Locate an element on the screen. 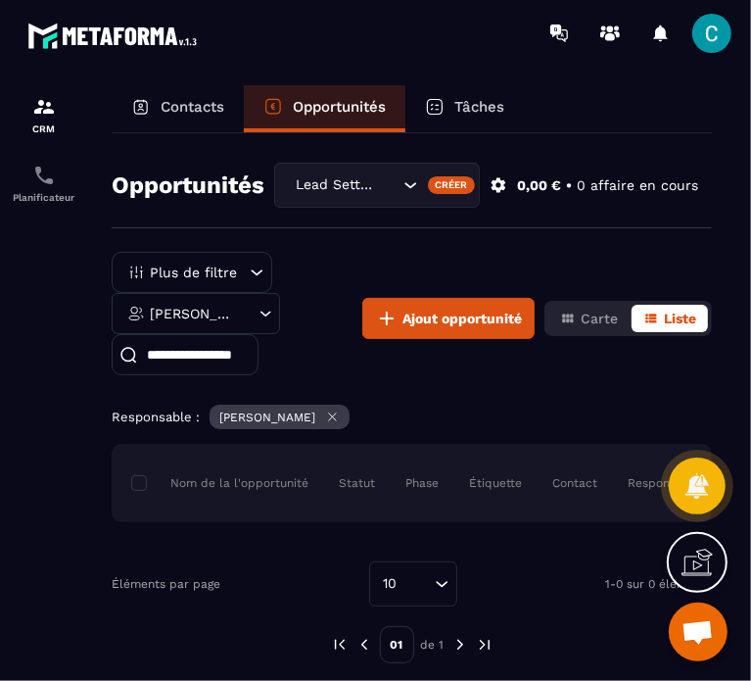  p: Tâches is located at coordinates (479, 107).